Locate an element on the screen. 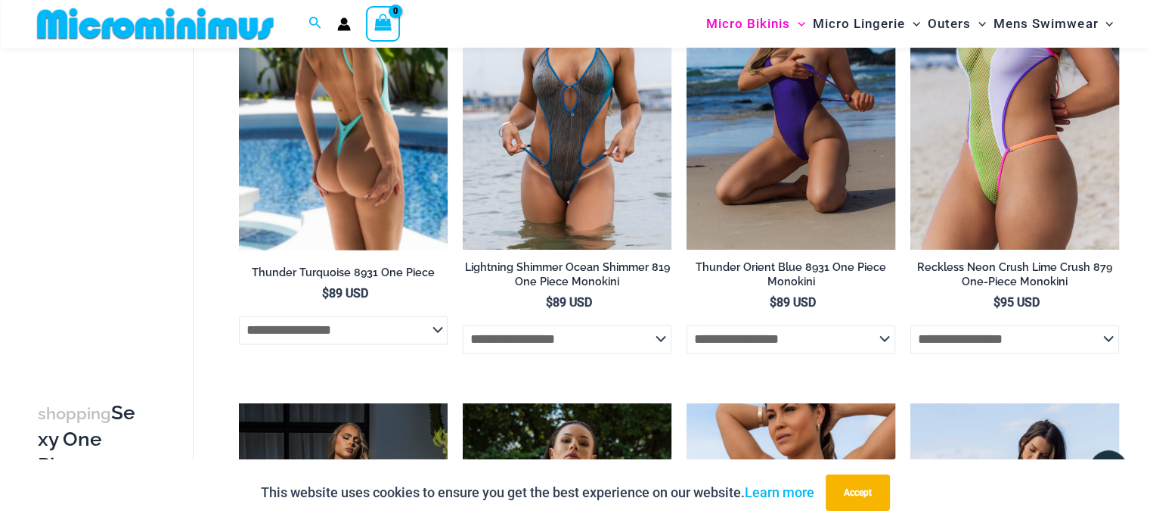  a: Micro BikinisMenu ToggleMenu Toggle is located at coordinates (756, 23).